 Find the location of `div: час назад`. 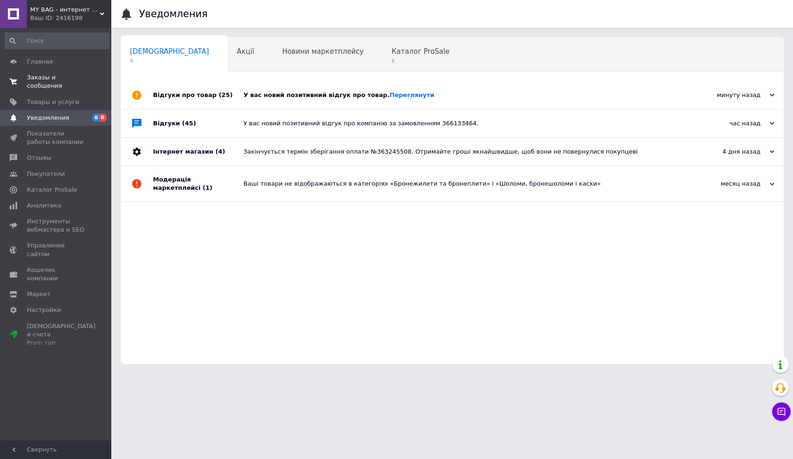

div: час назад is located at coordinates (728, 123).